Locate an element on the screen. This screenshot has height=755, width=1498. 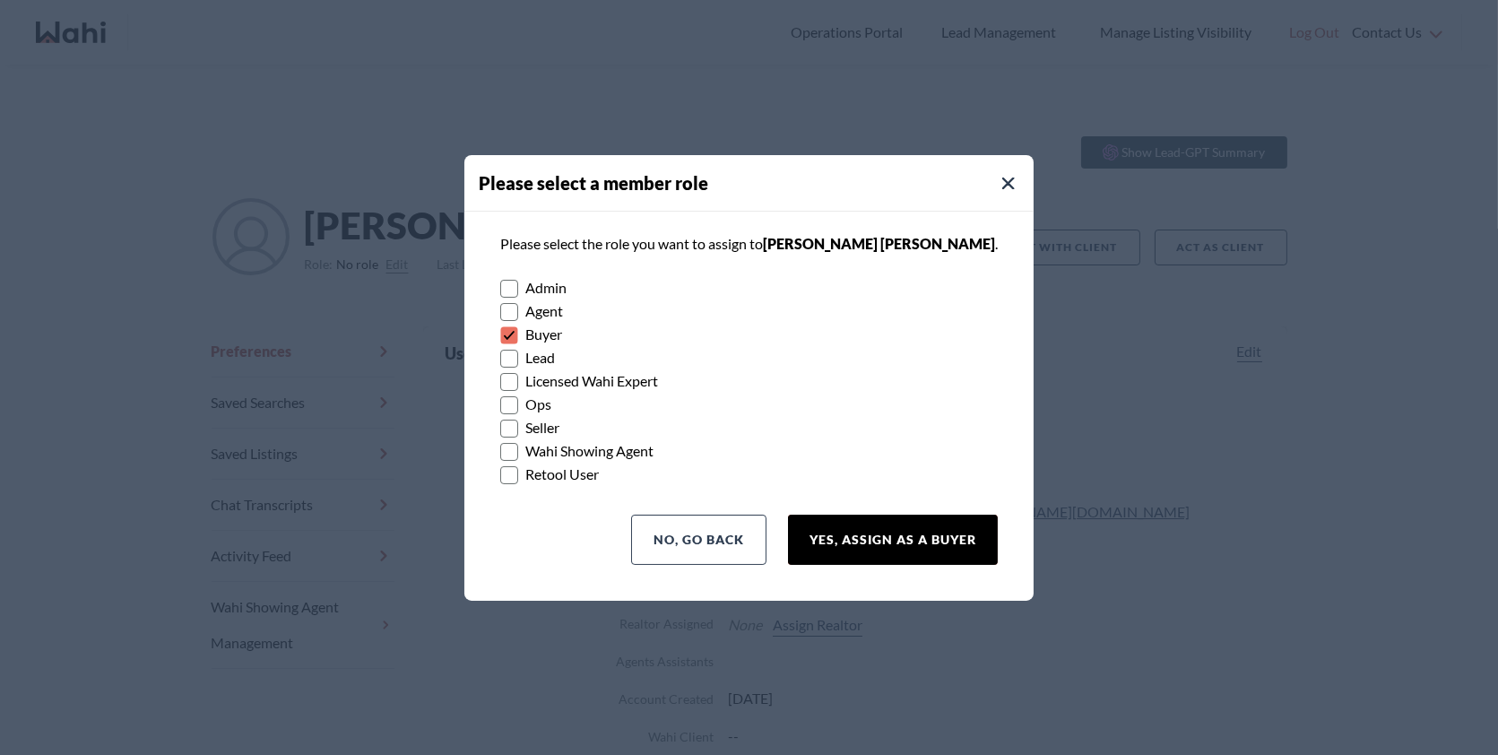
label: Seller is located at coordinates (749, 428).